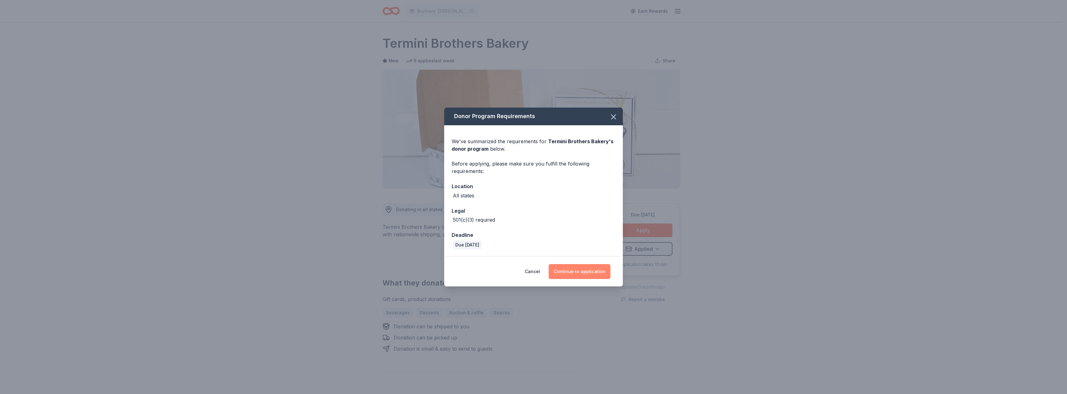 This screenshot has width=1067, height=394. I want to click on div: Deadline, so click(533, 235).